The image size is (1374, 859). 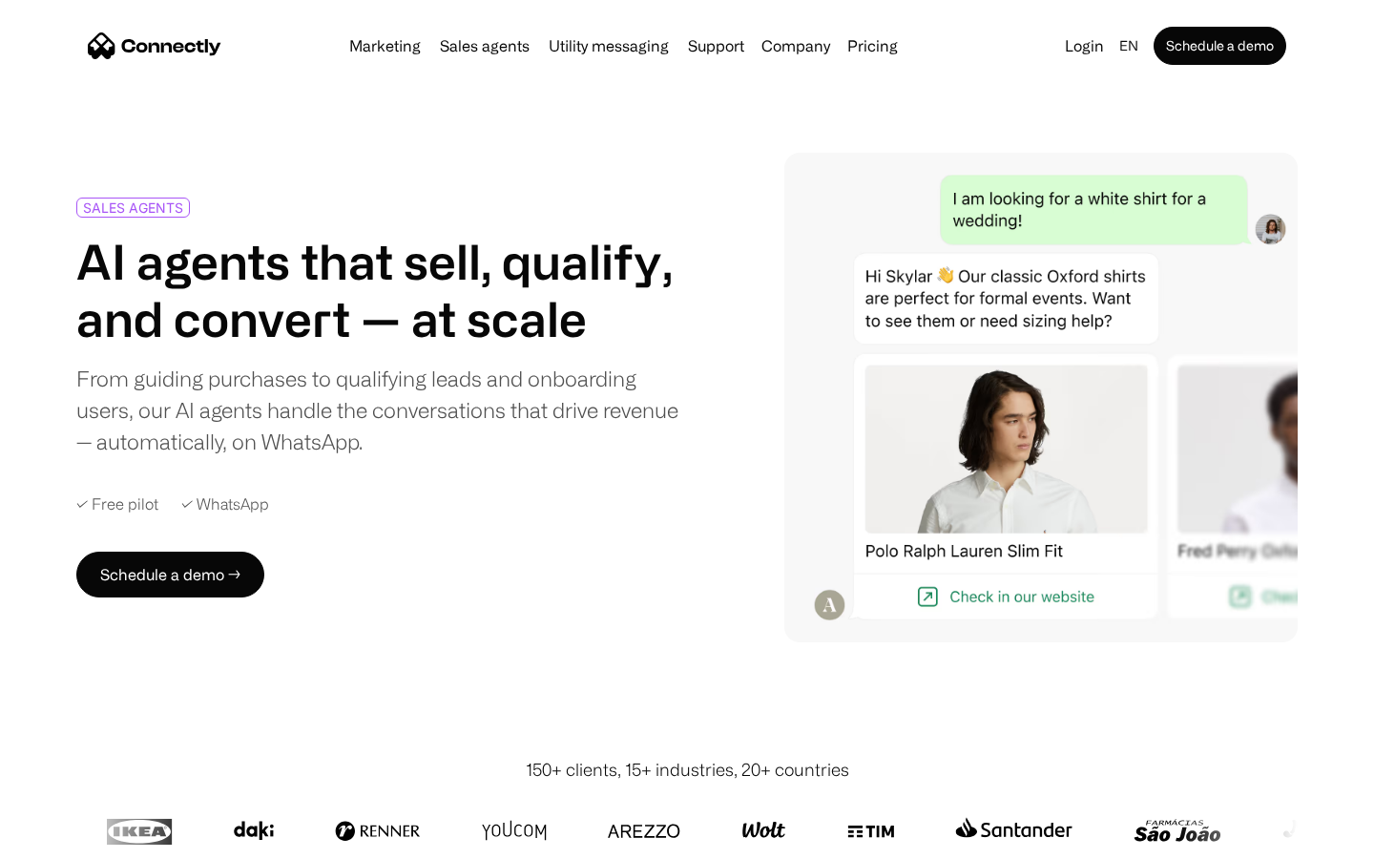 I want to click on a: Login, so click(x=1084, y=46).